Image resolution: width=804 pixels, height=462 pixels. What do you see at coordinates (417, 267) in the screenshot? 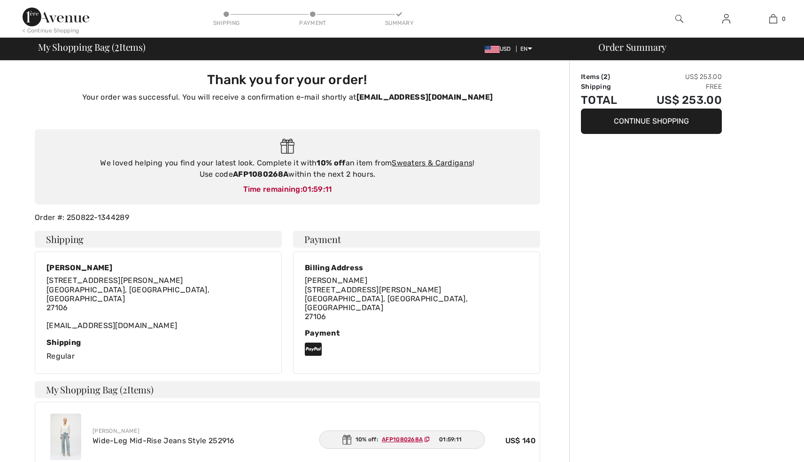
I see `div: Billing Address` at bounding box center [417, 267].